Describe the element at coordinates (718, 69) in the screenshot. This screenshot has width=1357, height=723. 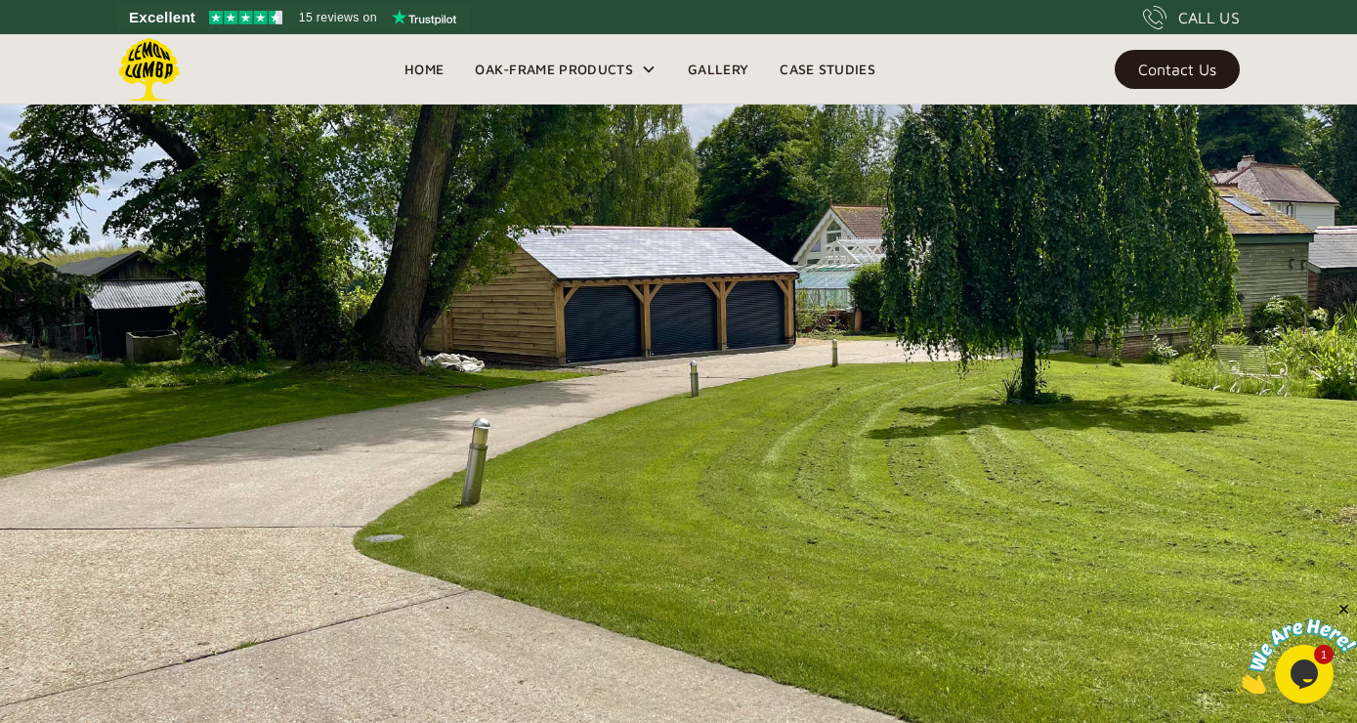
I see `a: Gallery` at that location.